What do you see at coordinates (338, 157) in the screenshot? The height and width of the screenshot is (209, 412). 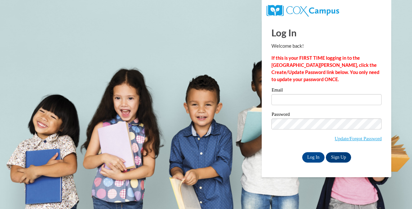 I see `a: Sign Up` at bounding box center [338, 157].